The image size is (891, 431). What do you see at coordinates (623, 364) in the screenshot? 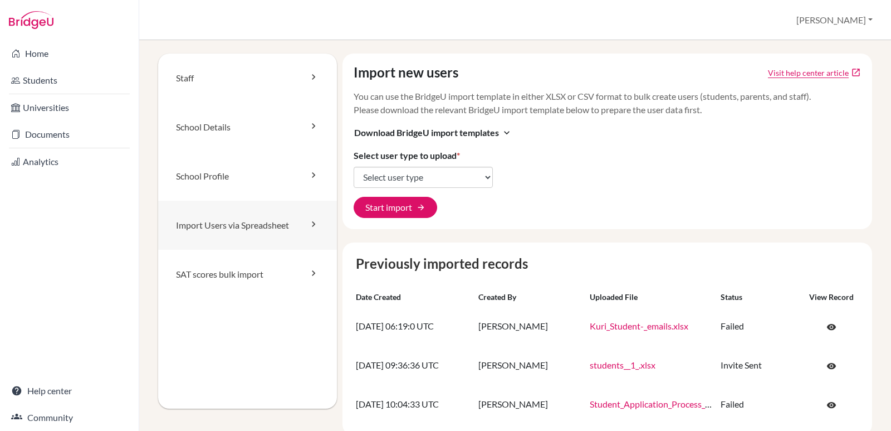
I see `a: students__1_.xlsx` at bounding box center [623, 364].